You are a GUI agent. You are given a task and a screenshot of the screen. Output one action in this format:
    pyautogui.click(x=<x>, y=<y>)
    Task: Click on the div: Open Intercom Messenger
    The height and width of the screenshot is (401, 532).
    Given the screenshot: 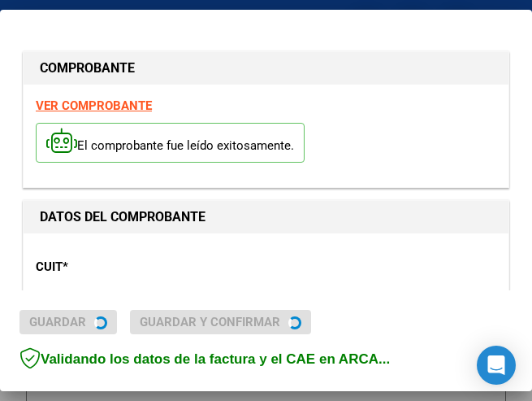 What is the action you would take?
    pyautogui.click(x=497, y=365)
    